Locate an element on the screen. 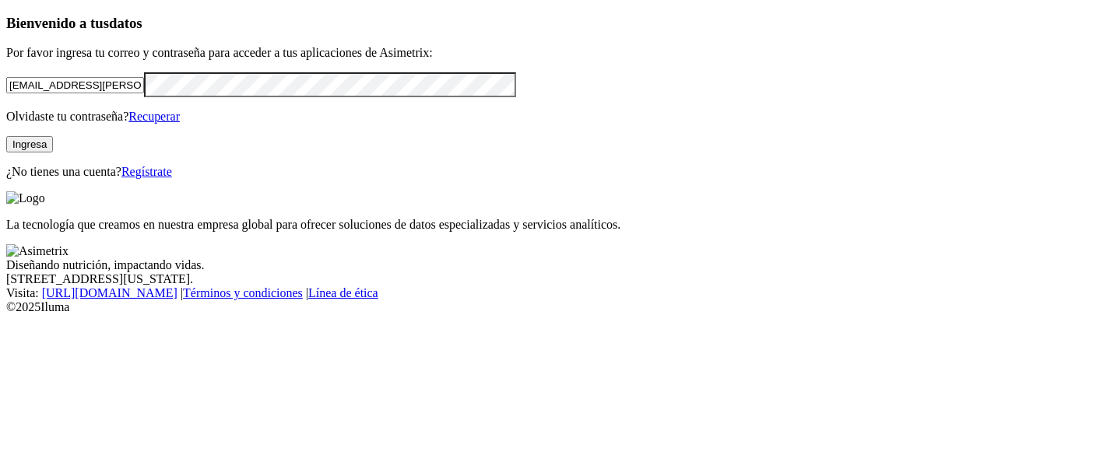 The image size is (1107, 476). a: Recuperar is located at coordinates (154, 116).